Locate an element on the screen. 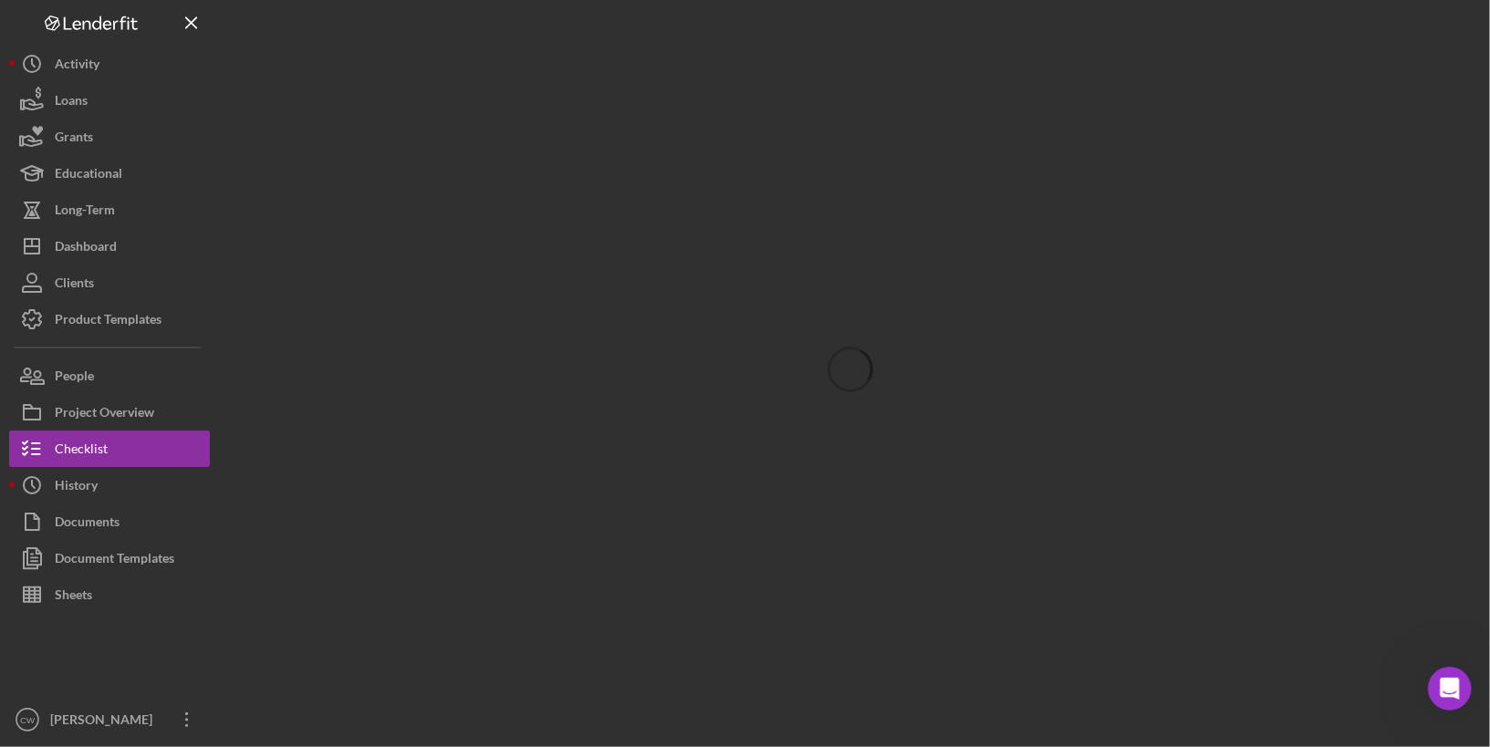 This screenshot has width=1490, height=747. button: Checklist is located at coordinates (109, 449).